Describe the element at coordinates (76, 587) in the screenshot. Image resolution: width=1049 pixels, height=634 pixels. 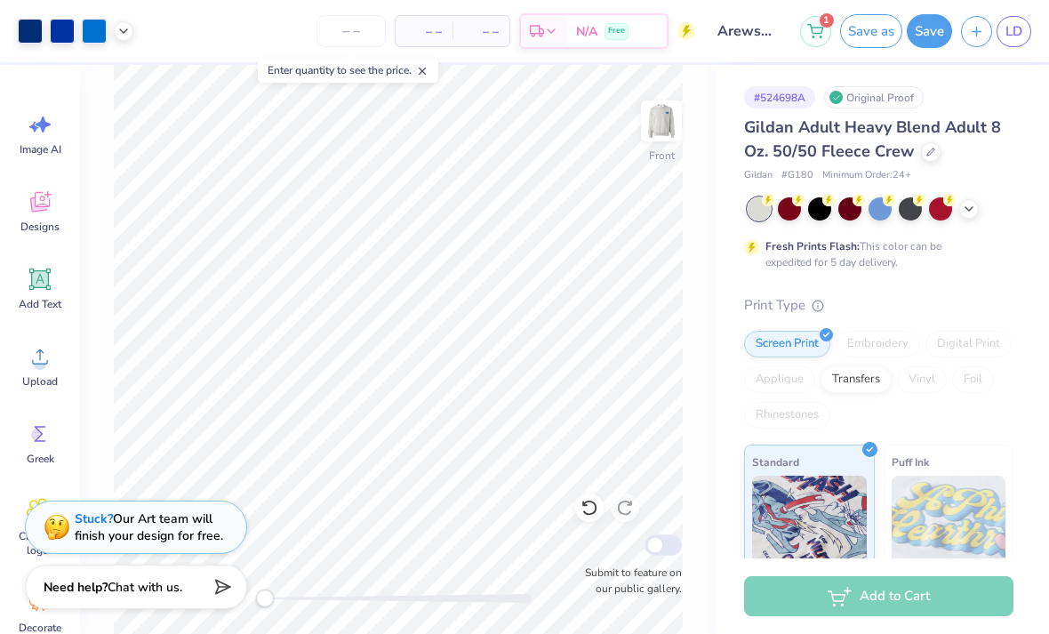
I see `strong: Need help?` at that location.